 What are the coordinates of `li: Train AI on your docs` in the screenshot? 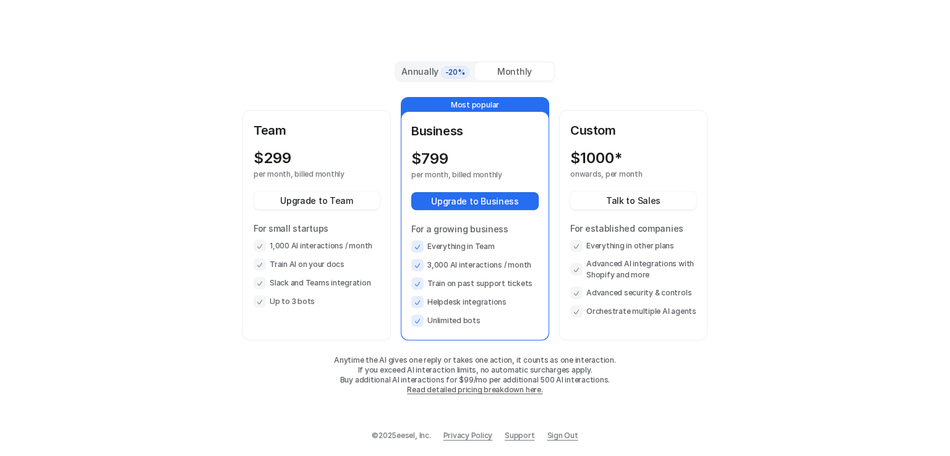 It's located at (317, 265).